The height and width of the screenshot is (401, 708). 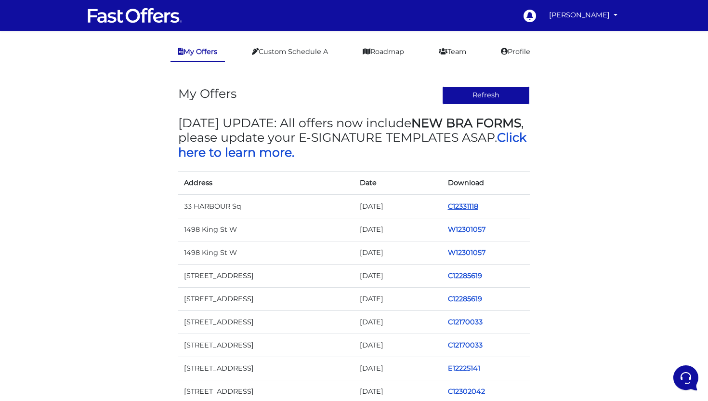 I want to click on td: 33 HARBOUR Sq, so click(x=266, y=206).